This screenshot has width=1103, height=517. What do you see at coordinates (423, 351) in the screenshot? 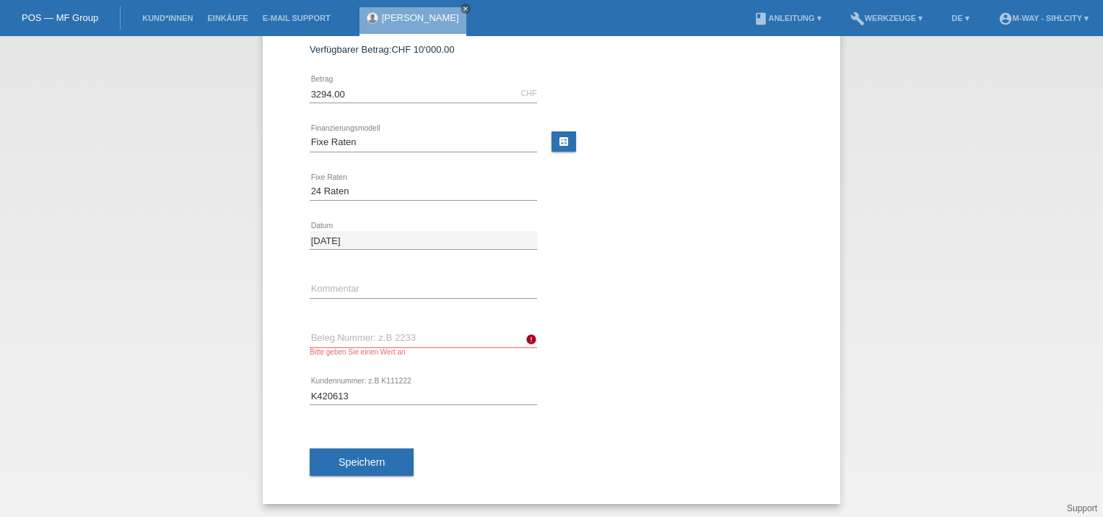
I see `div: Bitte geben Sie einen Wert an` at bounding box center [423, 351].